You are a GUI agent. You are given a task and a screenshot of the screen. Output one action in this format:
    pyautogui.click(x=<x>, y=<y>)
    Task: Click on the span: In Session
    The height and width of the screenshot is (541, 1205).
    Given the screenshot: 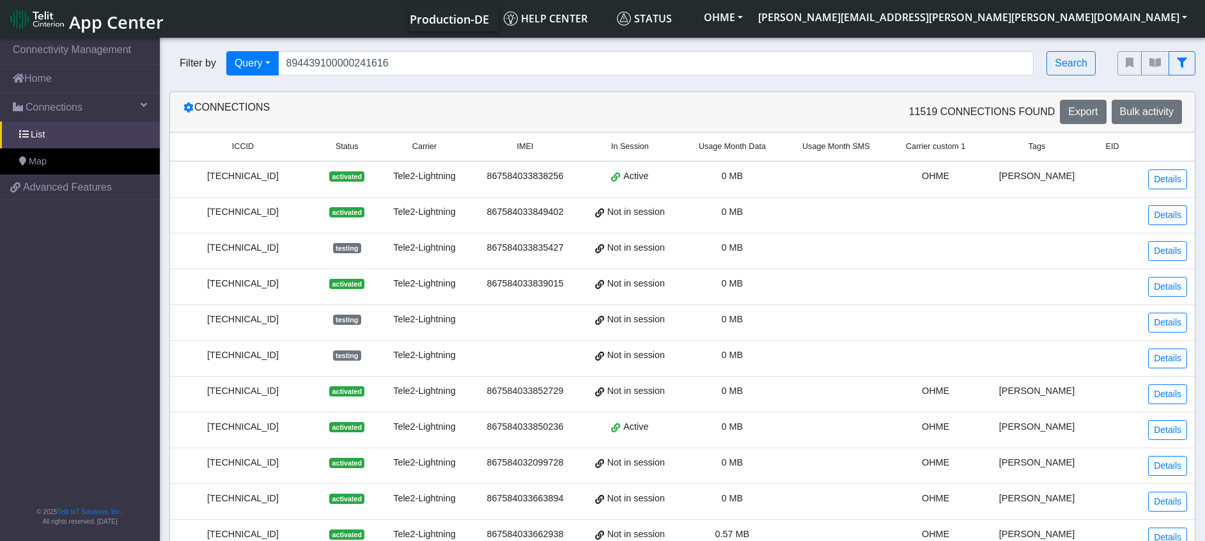 What is the action you would take?
    pyautogui.click(x=630, y=146)
    